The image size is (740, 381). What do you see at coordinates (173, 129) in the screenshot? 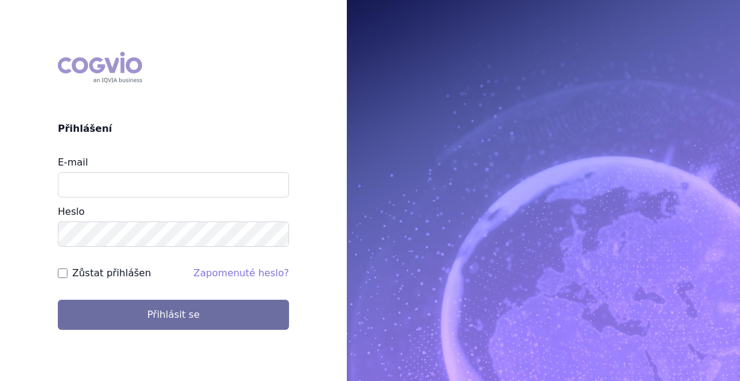
I see `h2: Přihlášení` at bounding box center [173, 129].